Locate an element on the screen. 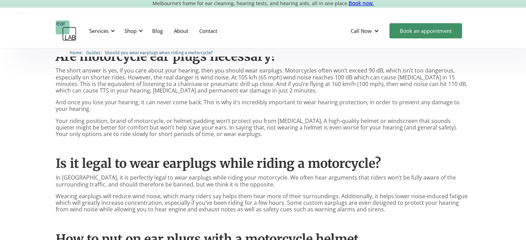  a: Guides is located at coordinates (93, 52).